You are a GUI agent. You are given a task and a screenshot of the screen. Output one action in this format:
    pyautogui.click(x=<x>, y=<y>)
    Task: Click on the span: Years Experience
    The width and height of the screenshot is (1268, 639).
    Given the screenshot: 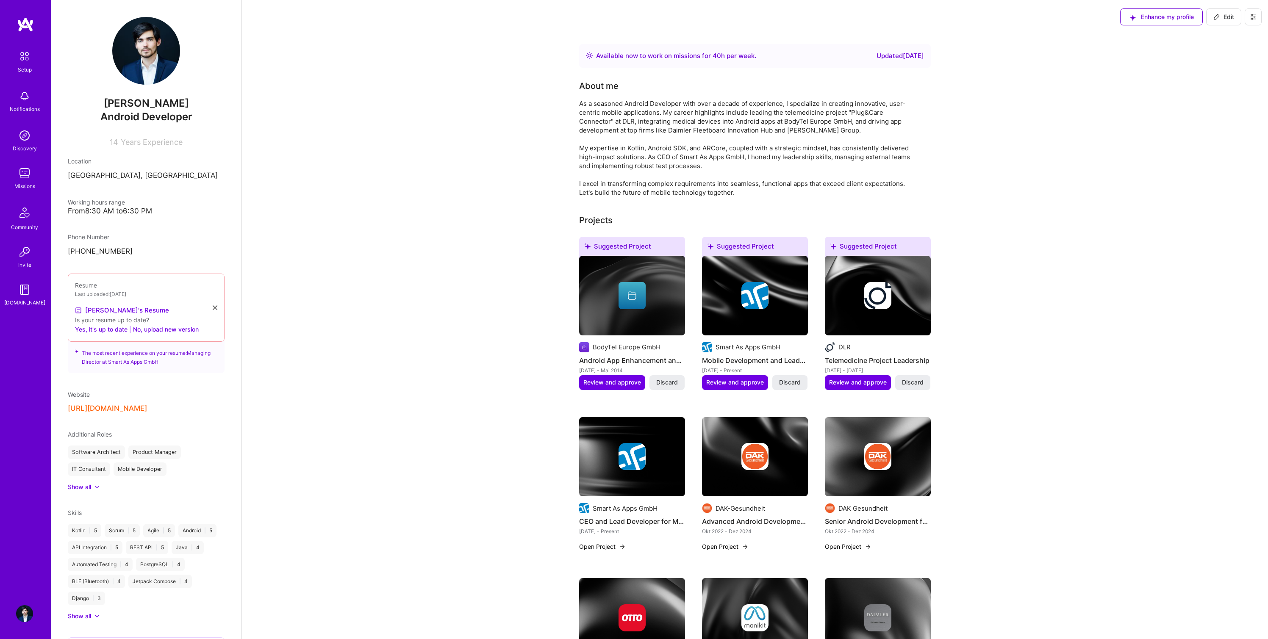 What is the action you would take?
    pyautogui.click(x=152, y=142)
    